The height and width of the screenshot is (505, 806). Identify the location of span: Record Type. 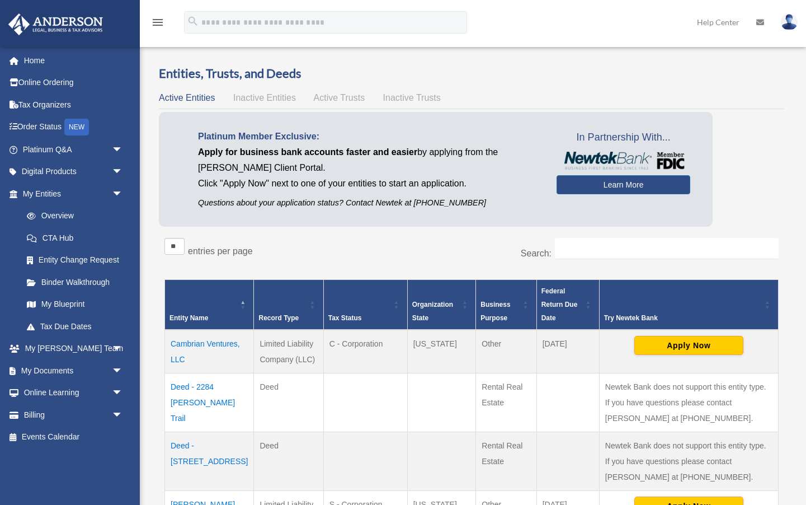
(279, 318).